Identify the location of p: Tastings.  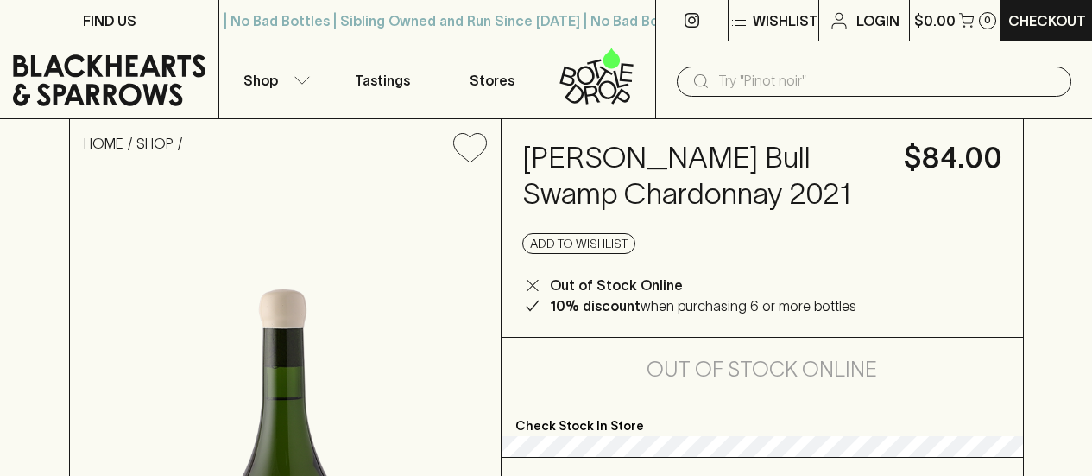
(383, 80).